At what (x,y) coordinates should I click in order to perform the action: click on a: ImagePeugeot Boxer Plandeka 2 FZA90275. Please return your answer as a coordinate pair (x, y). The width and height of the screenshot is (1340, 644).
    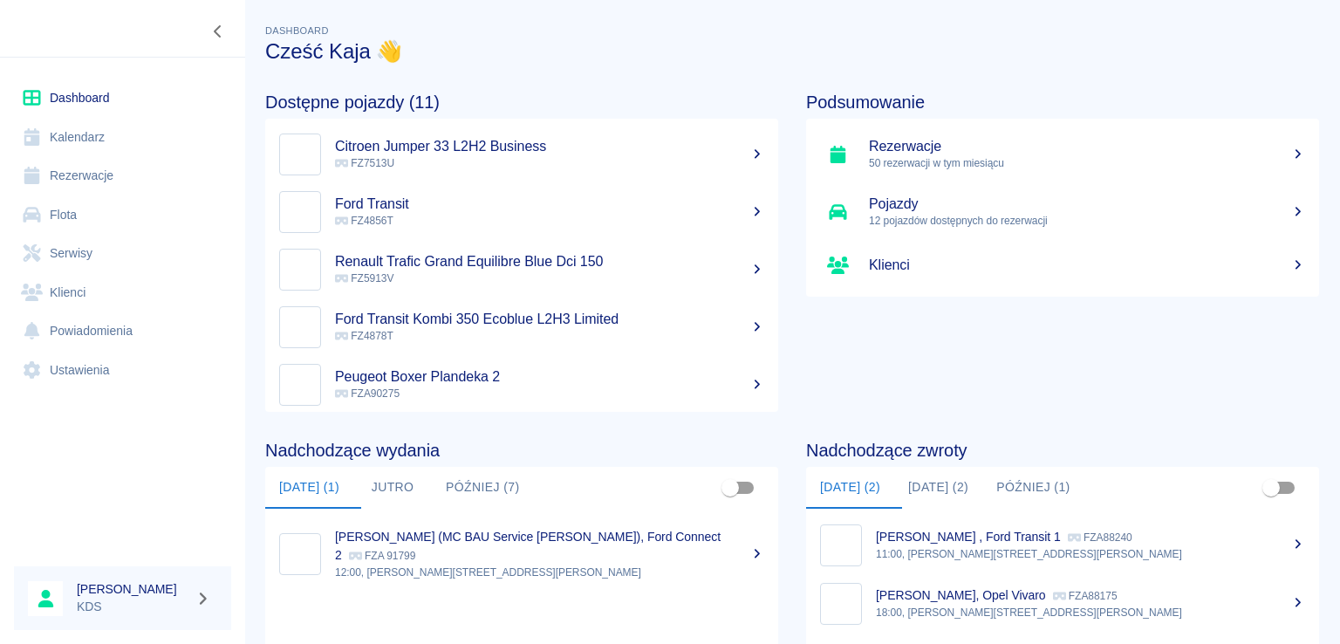
    Looking at the image, I should click on (522, 385).